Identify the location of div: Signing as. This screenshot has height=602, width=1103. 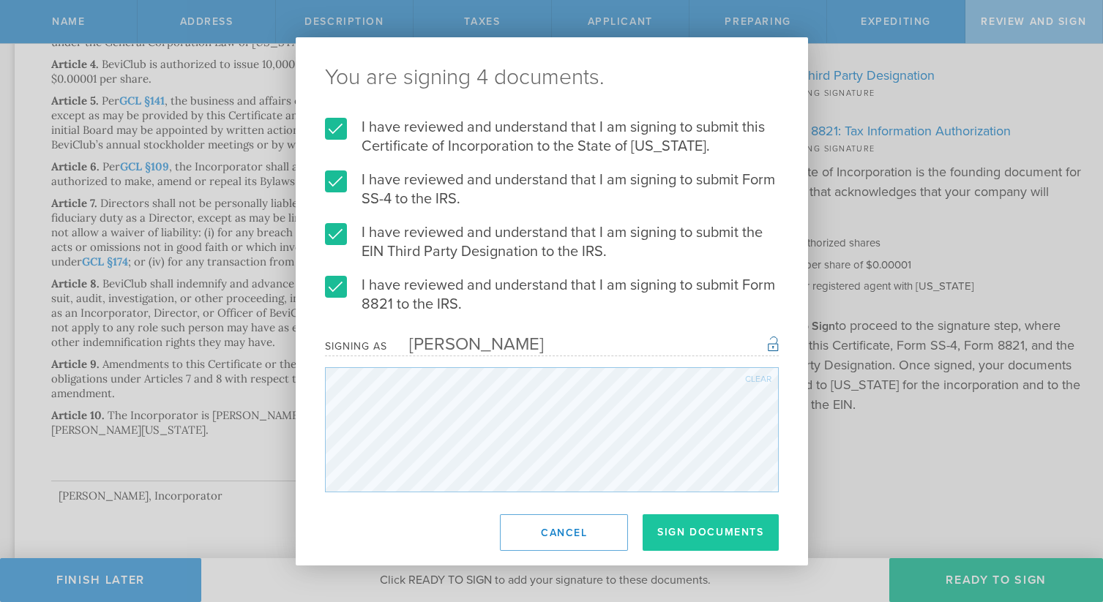
(356, 346).